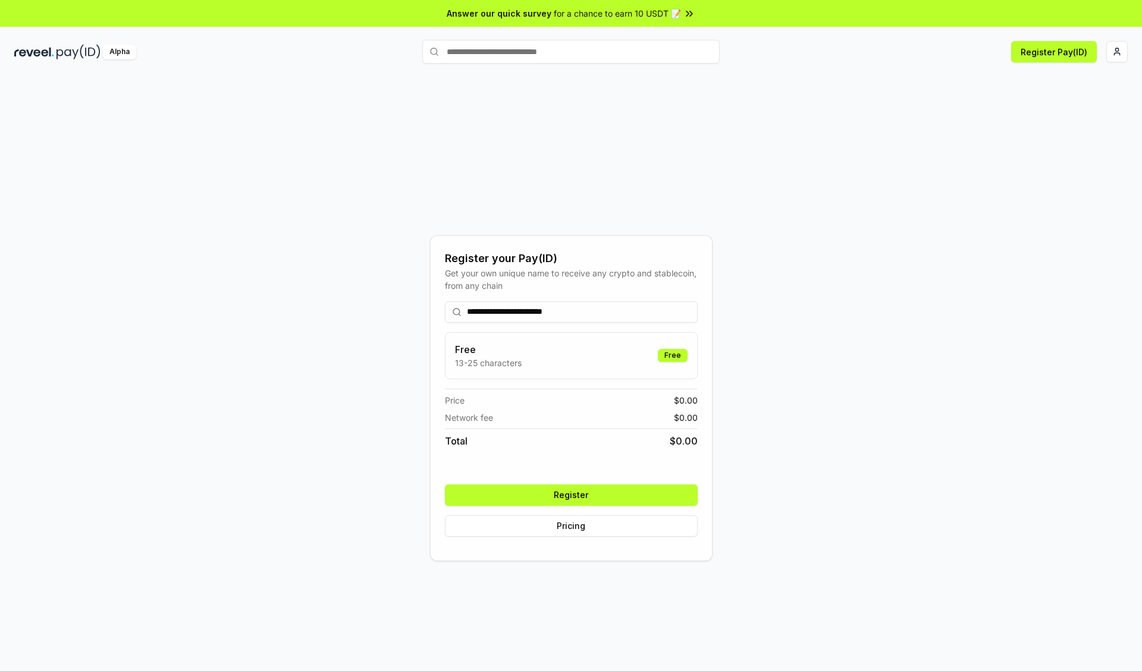 The width and height of the screenshot is (1142, 671). I want to click on img: pay_id, so click(78, 52).